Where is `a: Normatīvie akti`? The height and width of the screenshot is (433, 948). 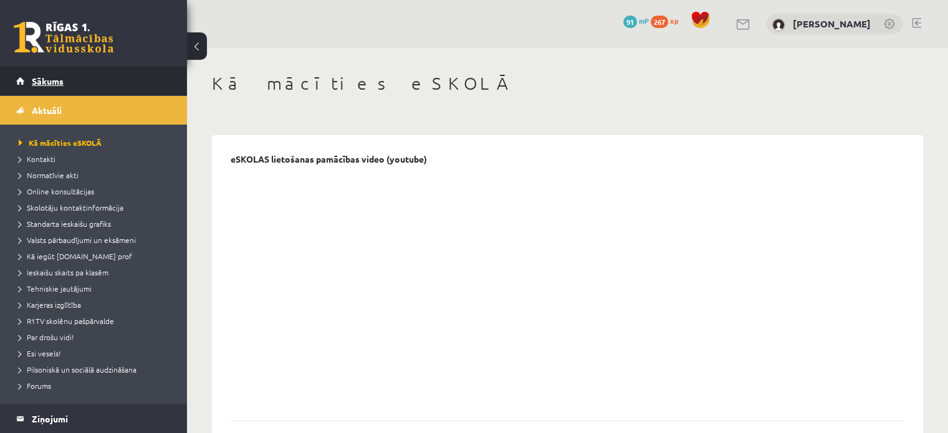 a: Normatīvie akti is located at coordinates (97, 175).